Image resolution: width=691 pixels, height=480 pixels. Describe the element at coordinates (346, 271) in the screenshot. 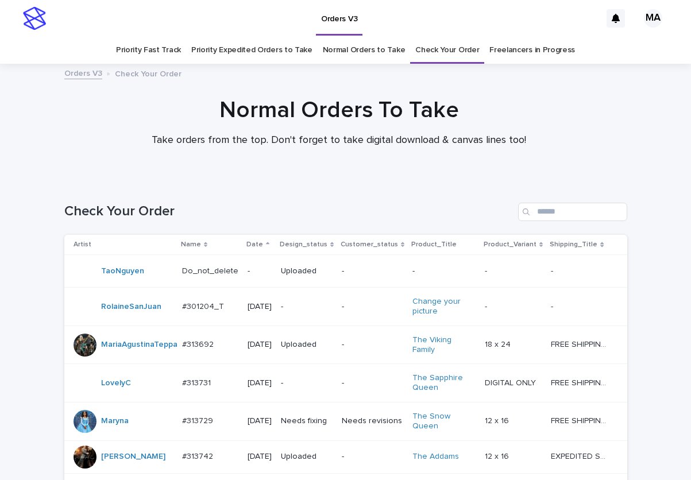

I see `tr: TaoNguyen Do_not_deleteDo_not_delete -Uploaded---- --` at that location.